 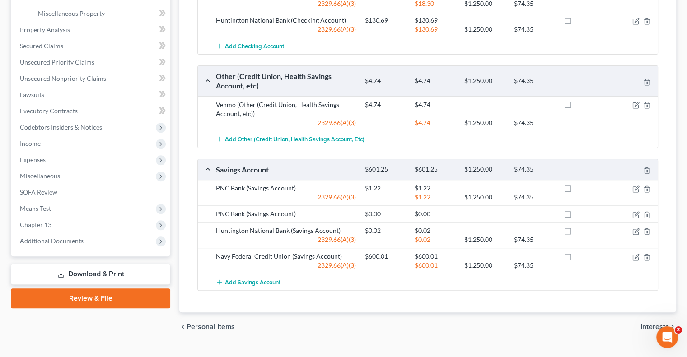 I want to click on div: Huntington National Bank (Checking Account), so click(x=286, y=20).